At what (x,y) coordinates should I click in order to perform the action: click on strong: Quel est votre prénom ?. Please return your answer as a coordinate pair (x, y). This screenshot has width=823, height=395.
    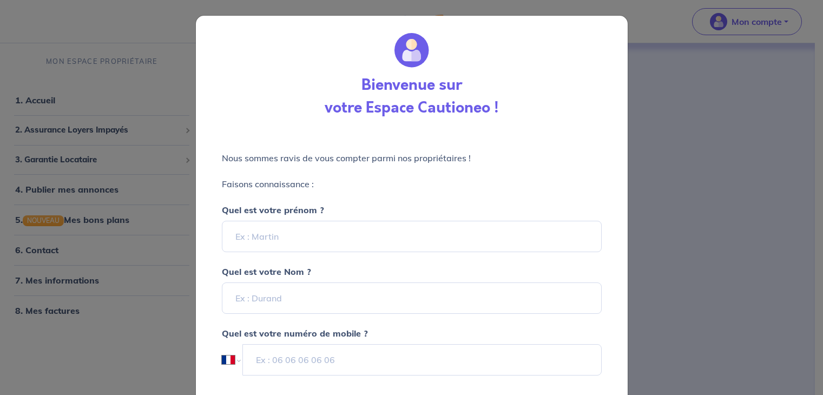
    Looking at the image, I should click on (273, 210).